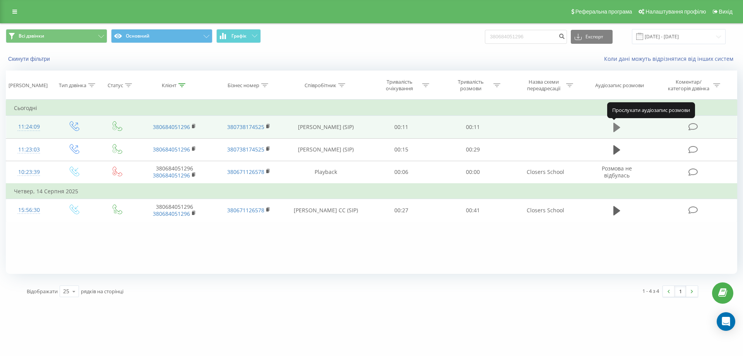 This screenshot has height=356, width=743. I want to click on div: Коментар/категорія дзвінка, so click(689, 85).